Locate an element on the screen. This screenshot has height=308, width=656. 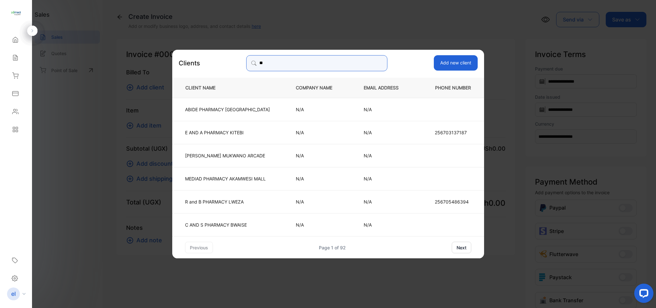
p: PHONE NUMBER is located at coordinates (452, 87).